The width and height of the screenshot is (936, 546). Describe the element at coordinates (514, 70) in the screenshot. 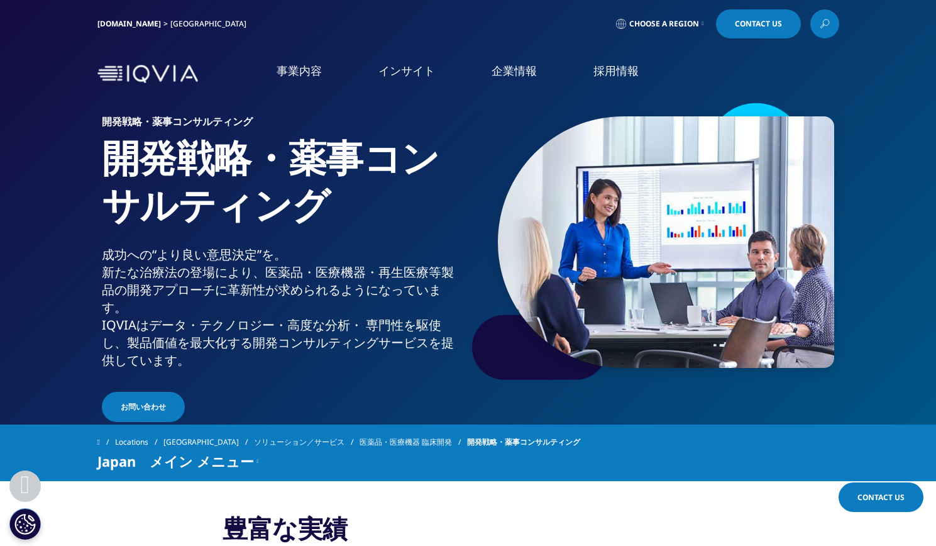

I see `a: 企業情報` at that location.